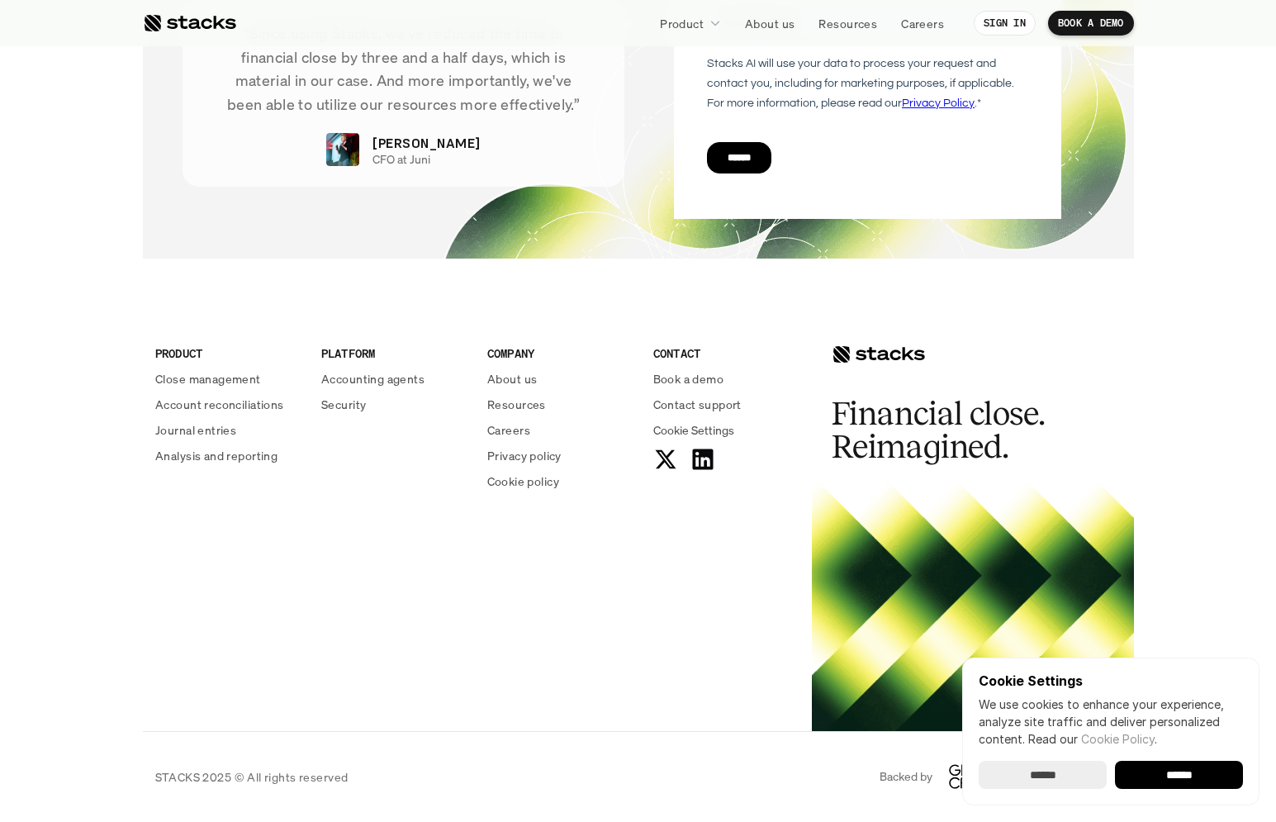 This screenshot has width=1276, height=822. I want to click on a: Account reconciliations, so click(228, 404).